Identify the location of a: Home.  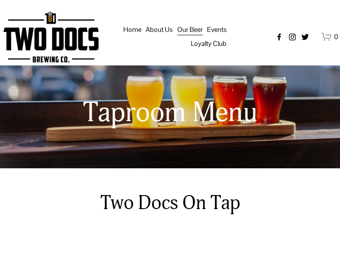
(132, 30).